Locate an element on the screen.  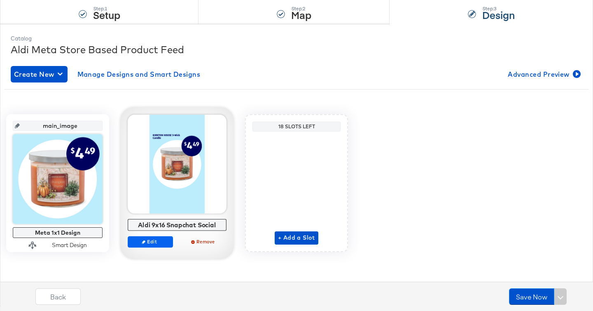
div: Step: 2 is located at coordinates (301, 9).